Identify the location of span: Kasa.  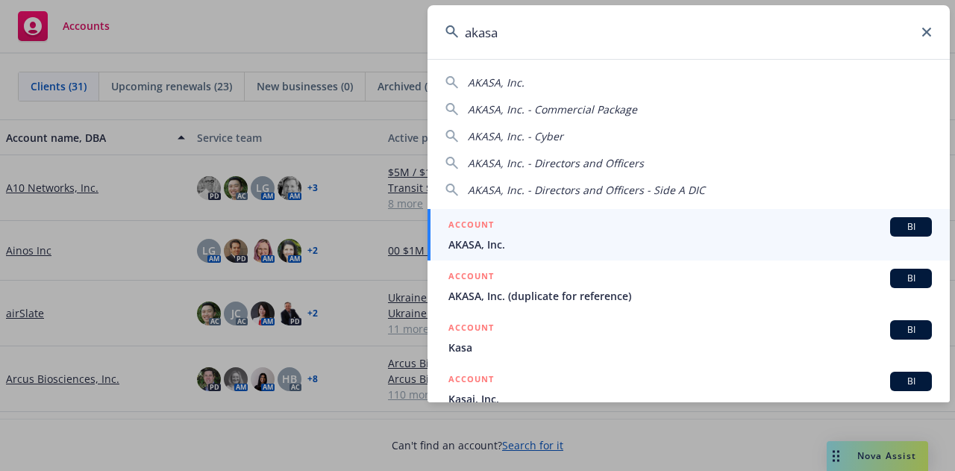
(690, 347).